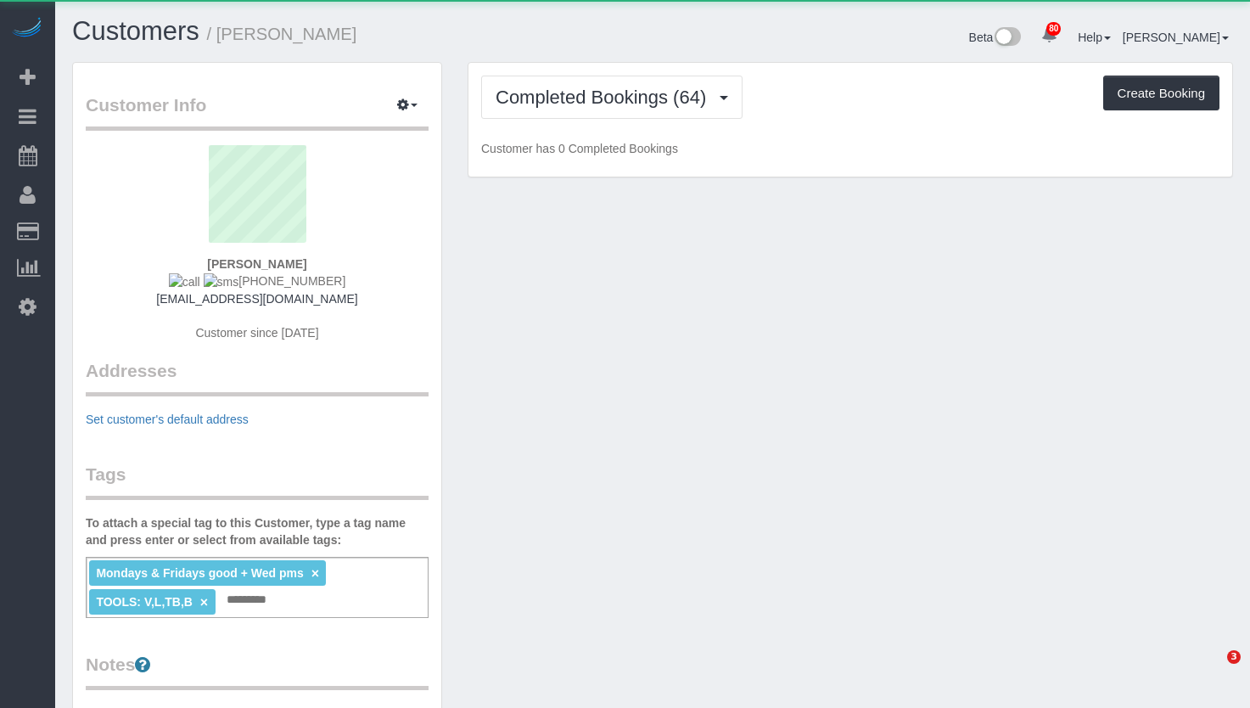 The image size is (1250, 708). I want to click on a: Set customer's default address, so click(167, 419).